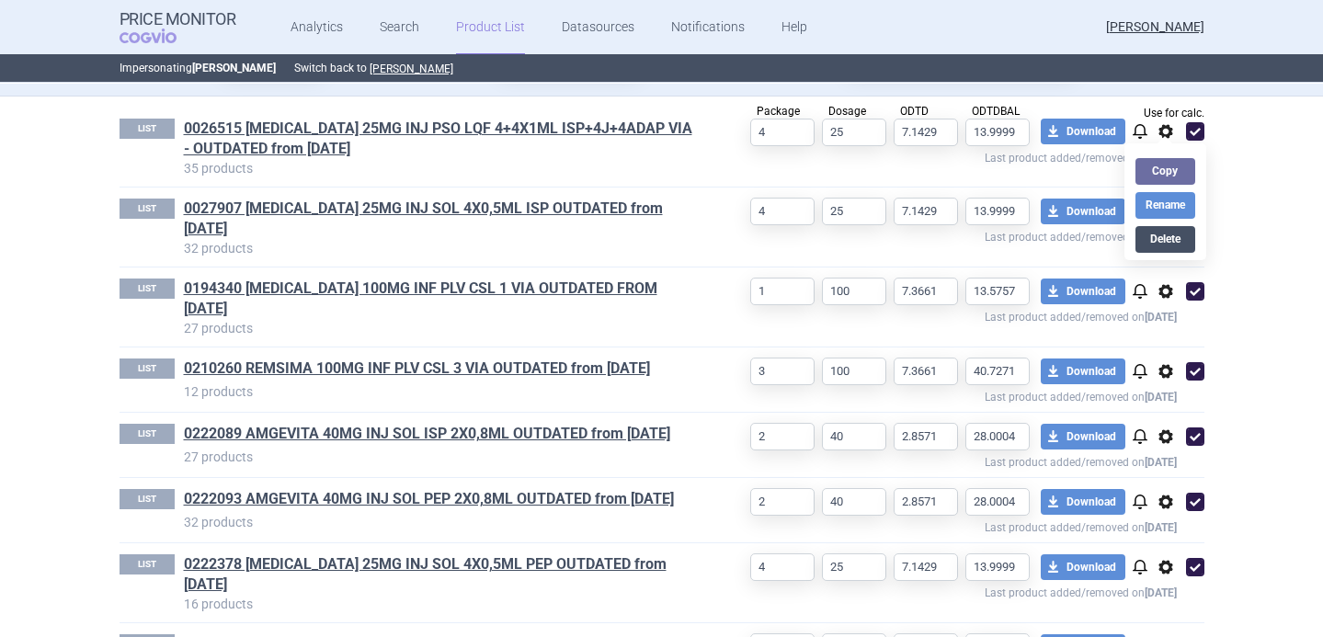 Image resolution: width=1323 pixels, height=637 pixels. What do you see at coordinates (438, 436) in the screenshot?
I see `h1: 0222089 AMGEVITA 40MG INJ SOL ISP 2X0,8ML OUTDATED from 9.2.2022` at bounding box center [438, 436].